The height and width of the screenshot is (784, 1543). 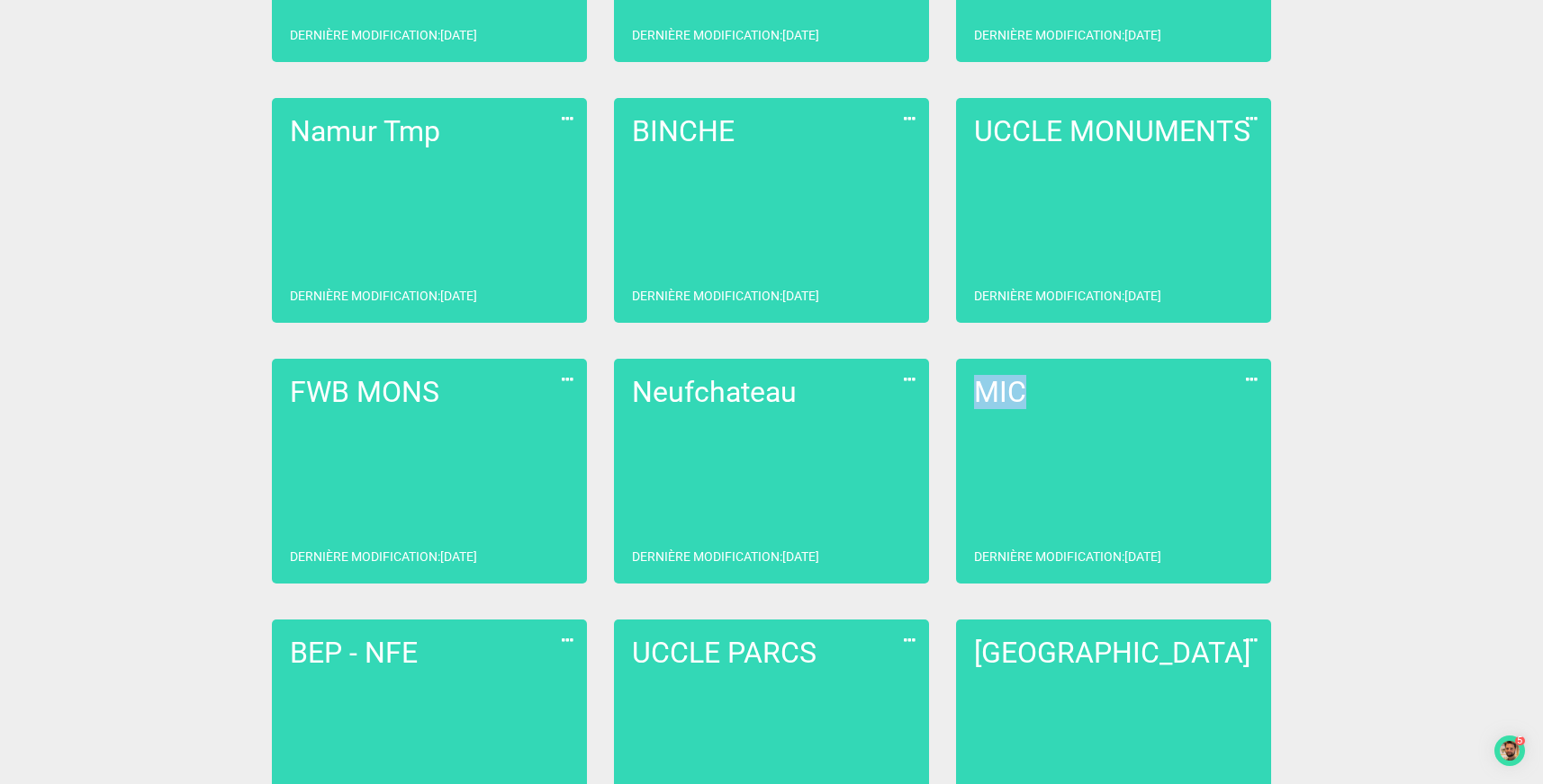 What do you see at coordinates (429, 653) in the screenshot?
I see `h2: BEP - NFE` at bounding box center [429, 653].